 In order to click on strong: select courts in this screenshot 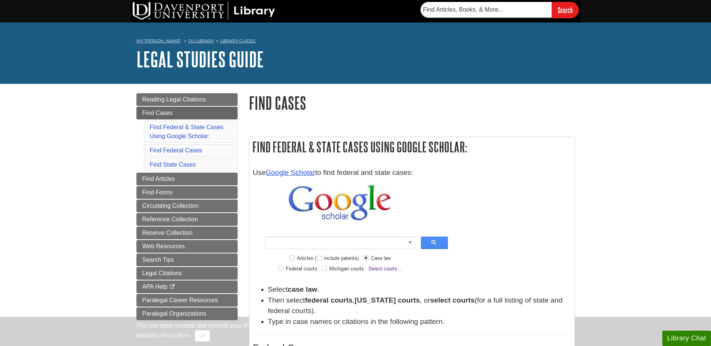, I will do `click(452, 300)`.